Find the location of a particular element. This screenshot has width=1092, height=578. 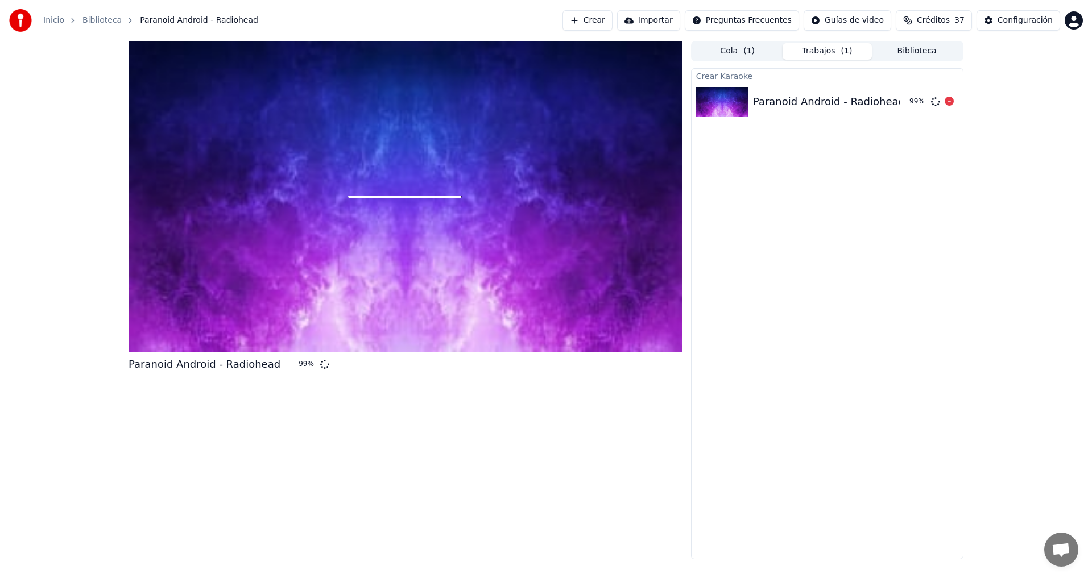

button: Configuración is located at coordinates (1018, 20).